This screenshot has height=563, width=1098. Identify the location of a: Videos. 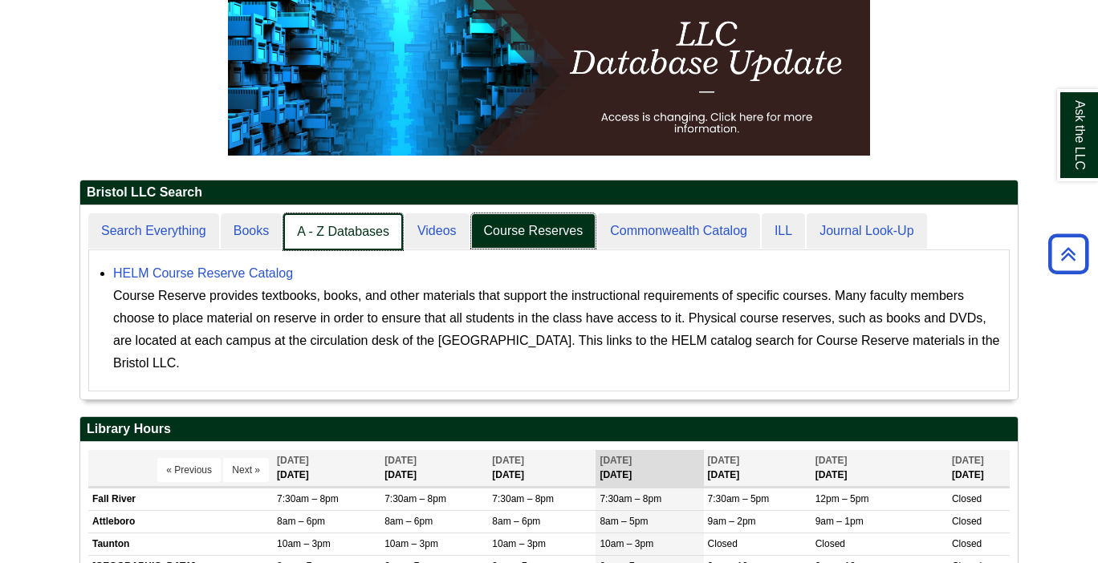
(437, 231).